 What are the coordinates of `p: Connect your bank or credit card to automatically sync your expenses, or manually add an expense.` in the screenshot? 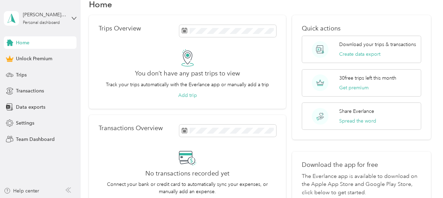 It's located at (187, 188).